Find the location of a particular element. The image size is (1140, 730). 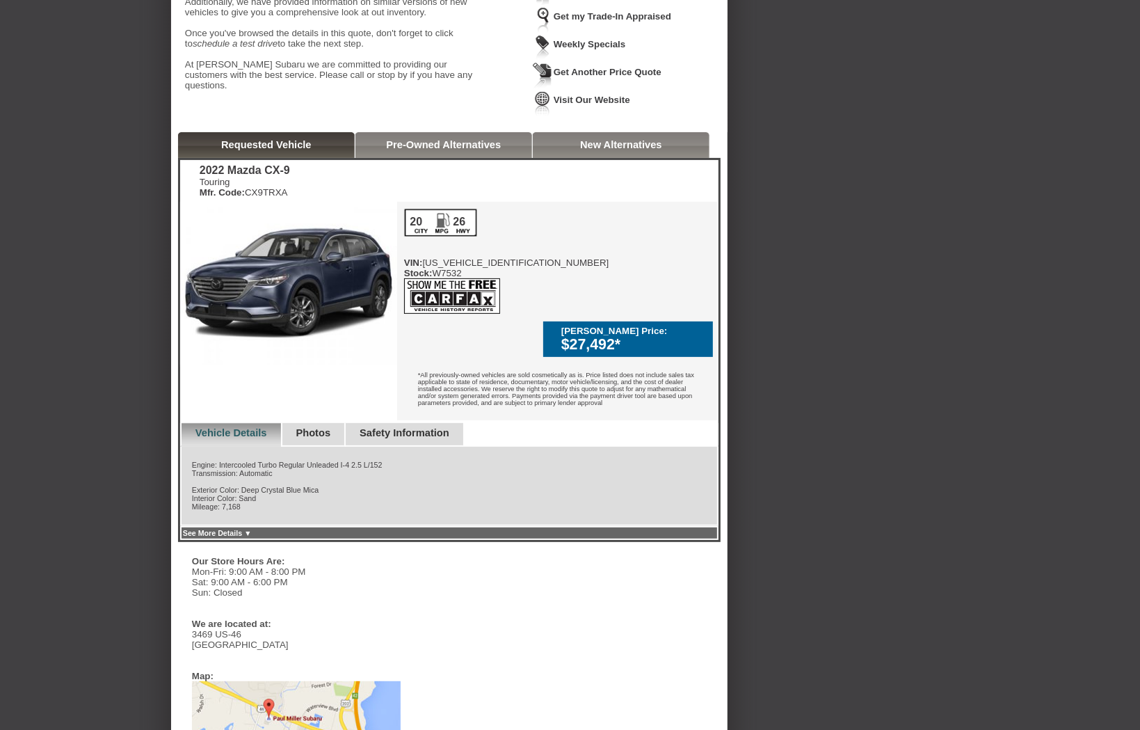

a: Photos is located at coordinates (314, 433).